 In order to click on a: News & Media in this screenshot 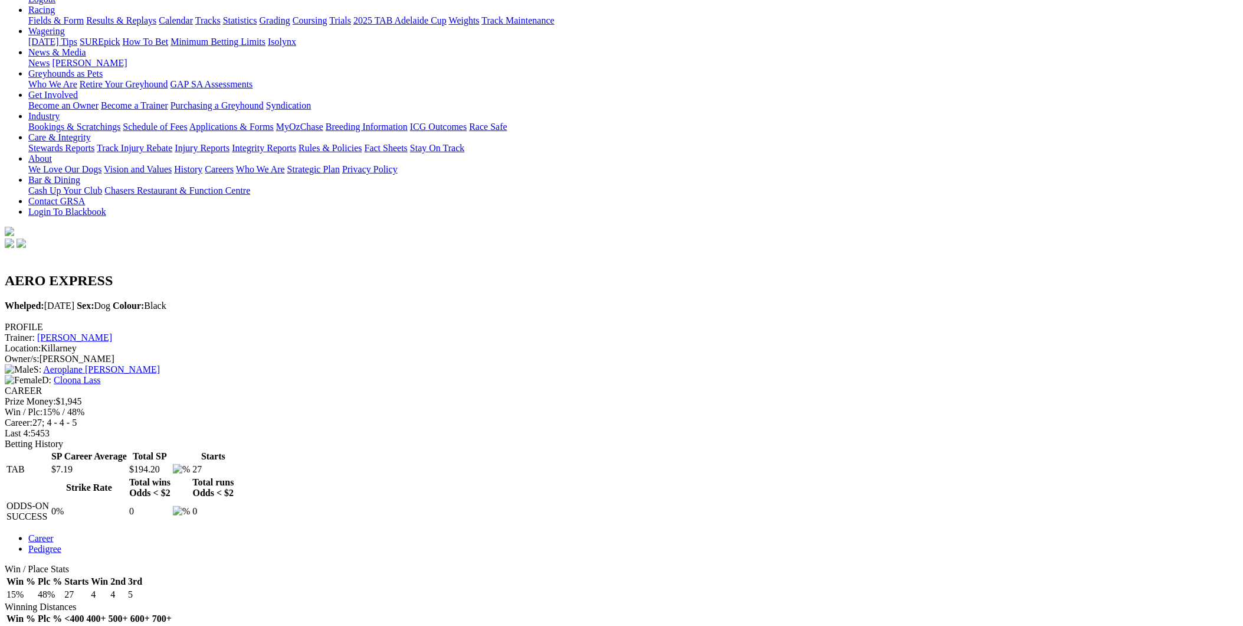, I will do `click(57, 52)`.